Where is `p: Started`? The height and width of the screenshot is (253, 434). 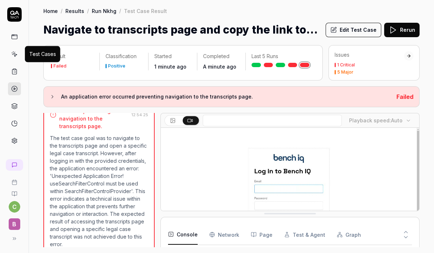
p: Started is located at coordinates (173, 56).